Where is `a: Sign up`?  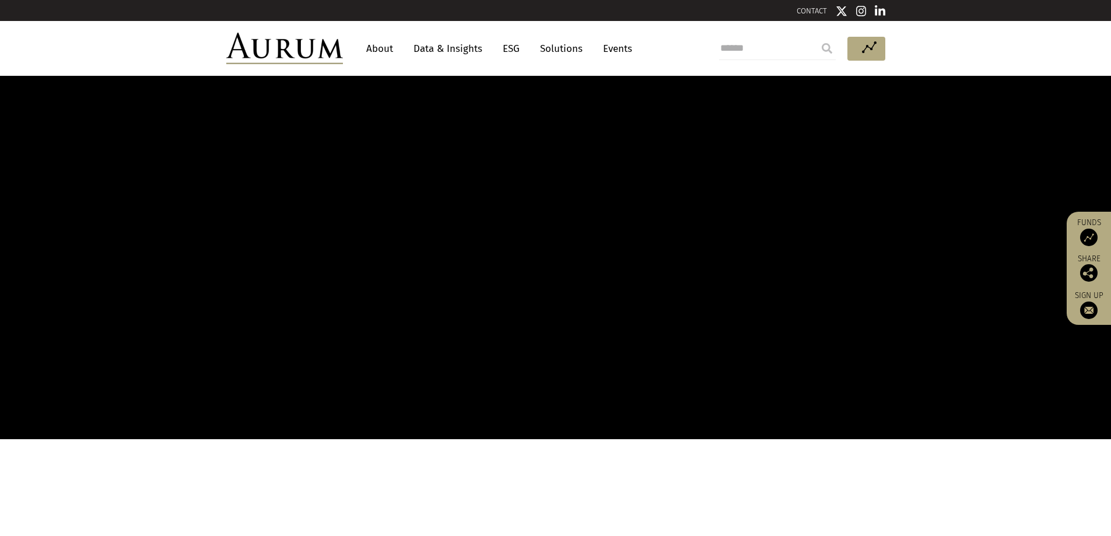 a: Sign up is located at coordinates (1089, 304).